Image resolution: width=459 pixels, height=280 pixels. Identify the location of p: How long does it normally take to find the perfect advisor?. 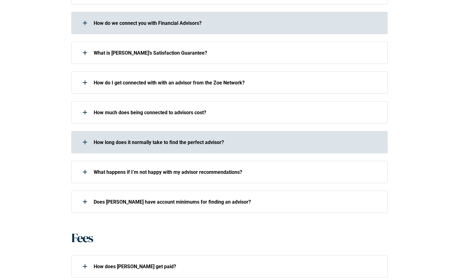
(237, 142).